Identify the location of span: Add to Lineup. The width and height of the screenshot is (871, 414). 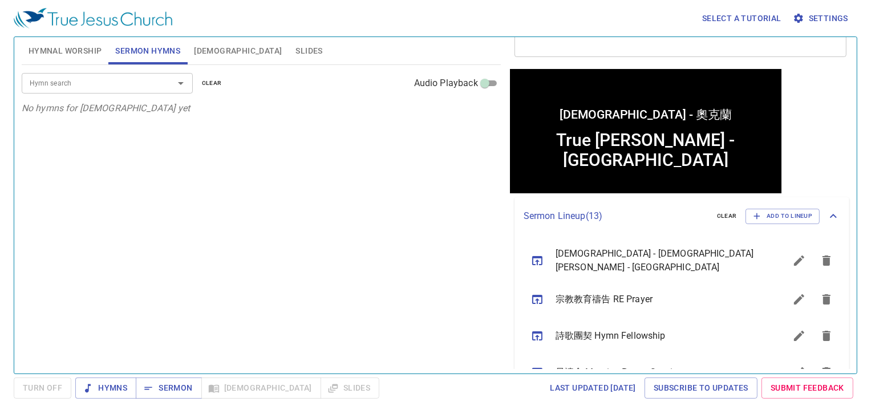
(783, 216).